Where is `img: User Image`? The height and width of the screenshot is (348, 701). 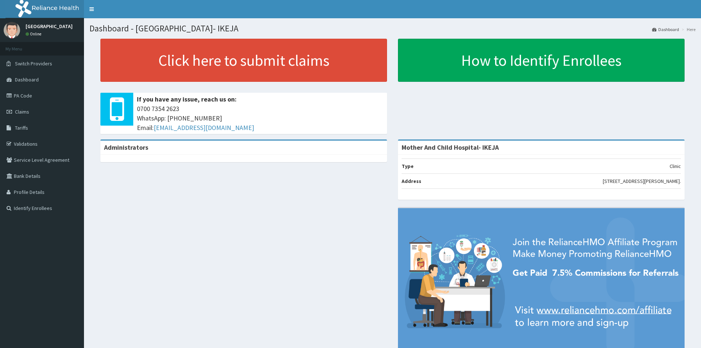
img: User Image is located at coordinates (12, 30).